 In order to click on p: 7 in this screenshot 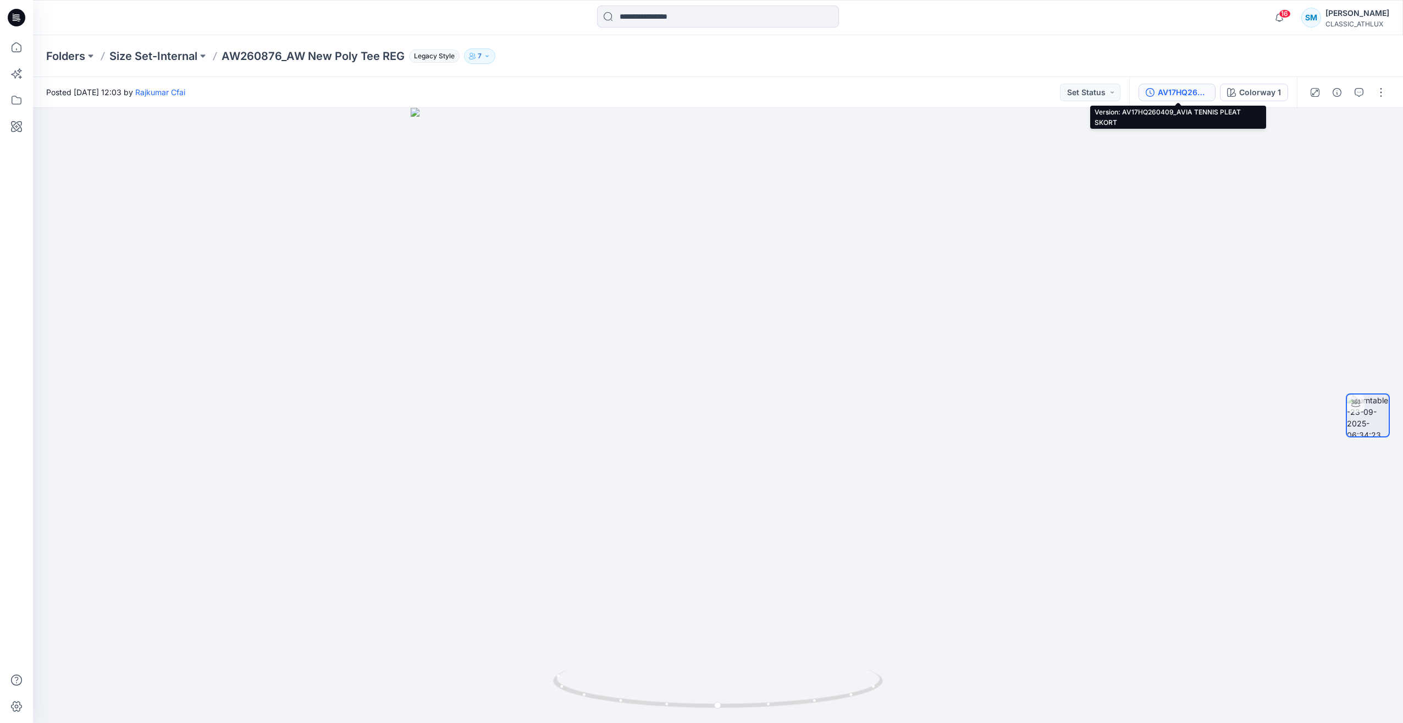, I will do `click(479, 56)`.